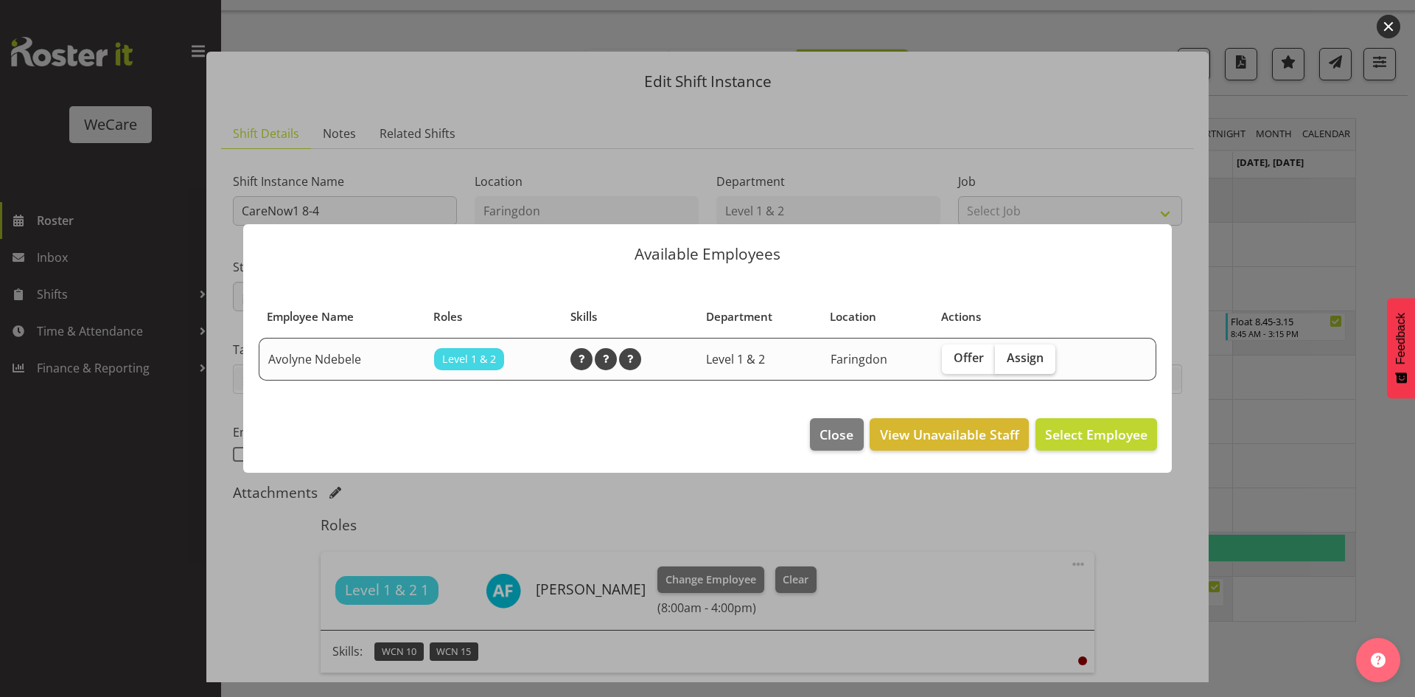 This screenshot has height=697, width=1415. I want to click on button: View Unavailable Staff, so click(949, 434).